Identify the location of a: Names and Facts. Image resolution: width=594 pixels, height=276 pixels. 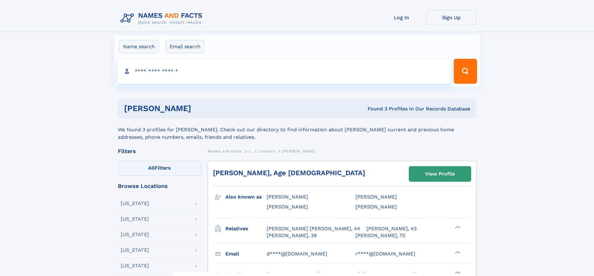
(225, 151).